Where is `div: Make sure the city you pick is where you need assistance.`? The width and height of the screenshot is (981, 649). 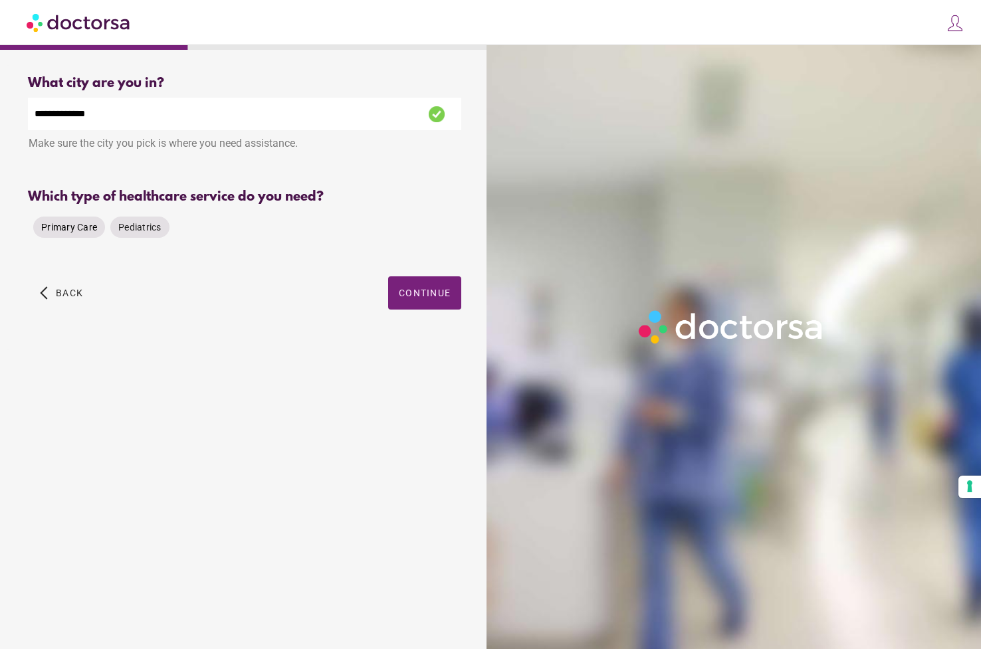 div: Make sure the city you pick is where you need assistance. is located at coordinates (245, 145).